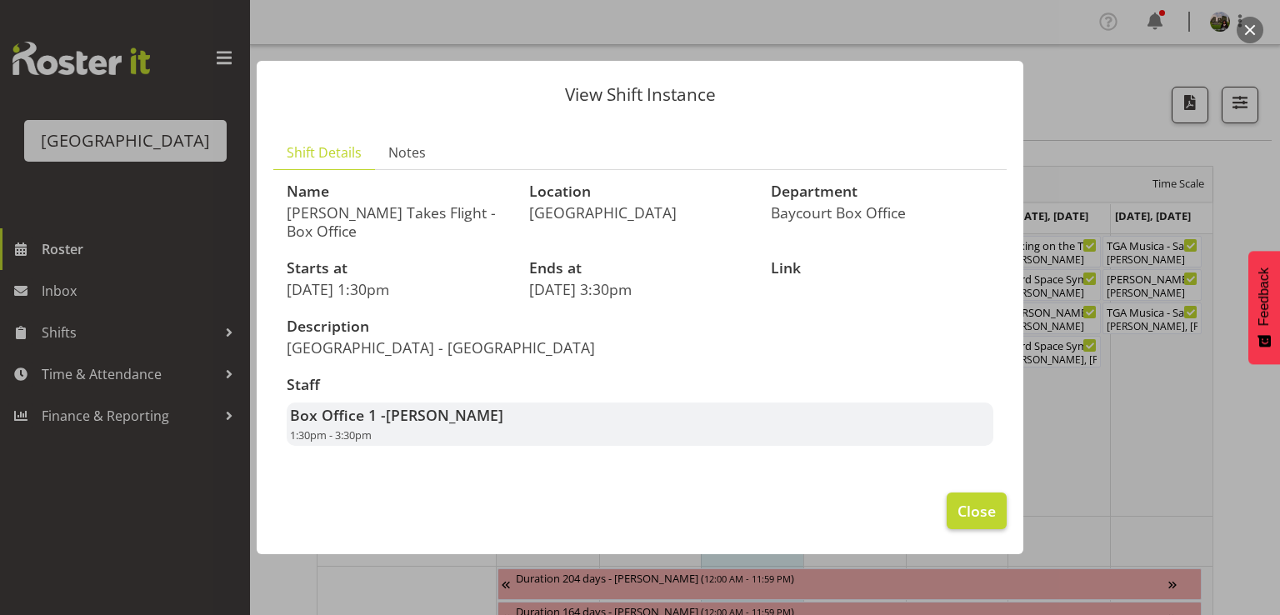  What do you see at coordinates (640, 192) in the screenshot?
I see `h3: Location` at bounding box center [640, 192].